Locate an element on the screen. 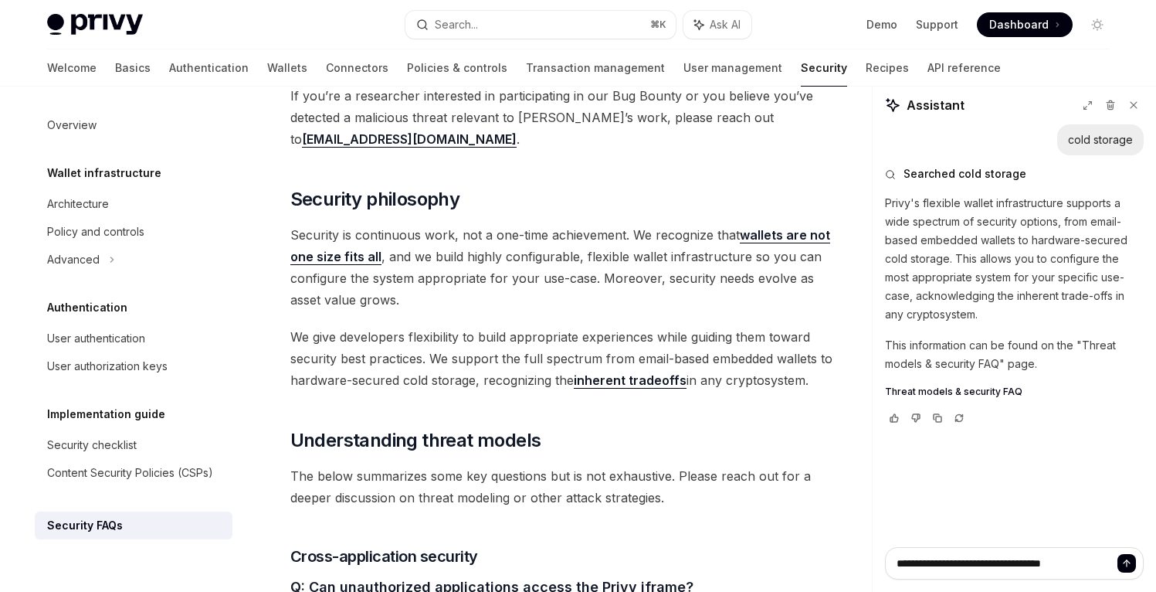 Image resolution: width=1156 pixels, height=592 pixels. a: Connectors is located at coordinates (357, 68).